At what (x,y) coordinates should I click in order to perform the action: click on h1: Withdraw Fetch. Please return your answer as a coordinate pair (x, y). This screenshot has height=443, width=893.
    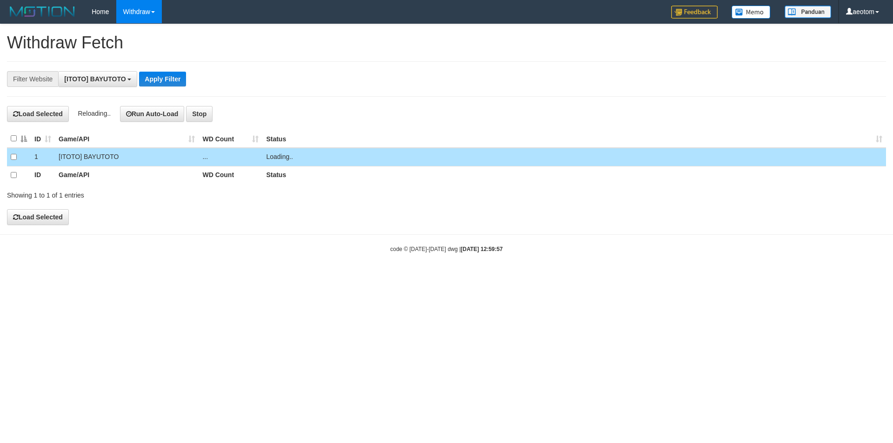
    Looking at the image, I should click on (446, 43).